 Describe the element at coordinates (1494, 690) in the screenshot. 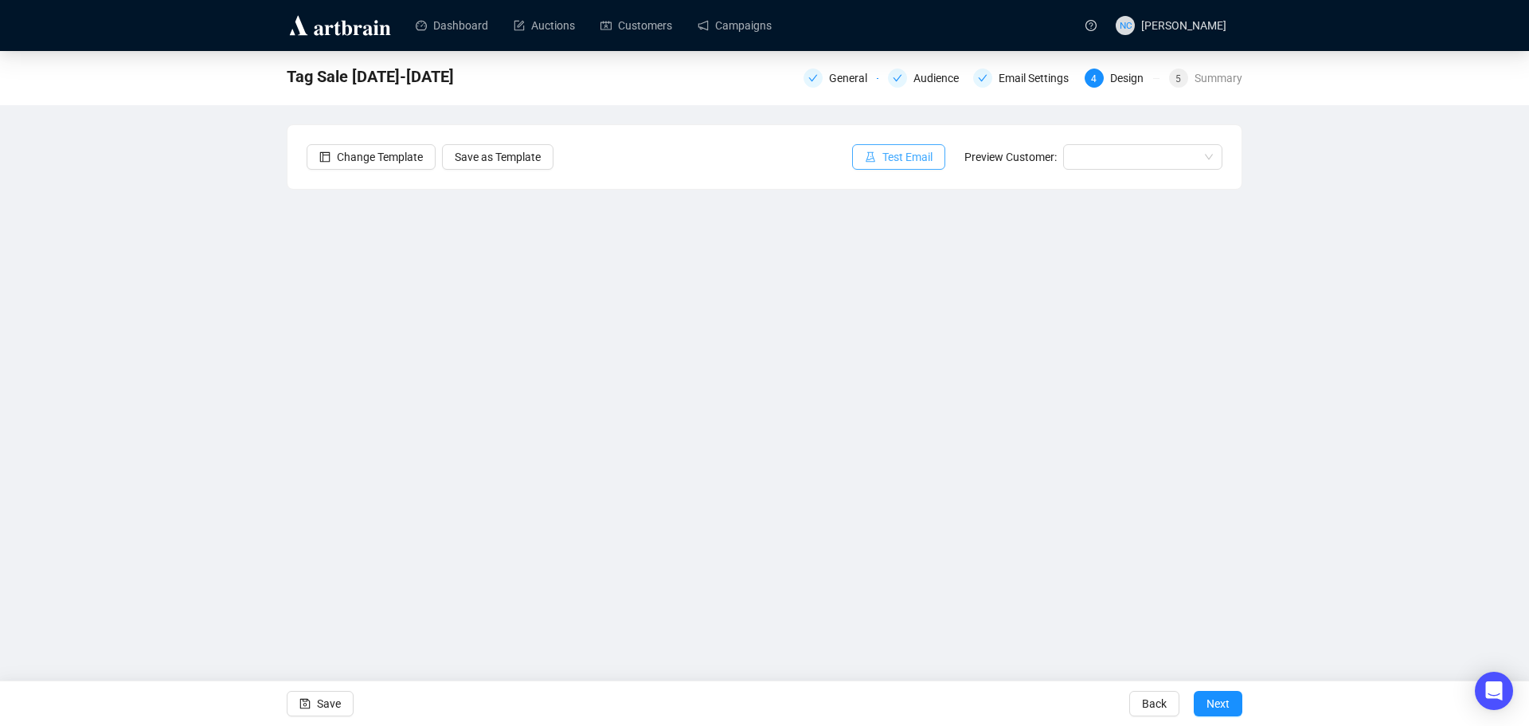

I see `div: Open Intercom Messenger` at that location.